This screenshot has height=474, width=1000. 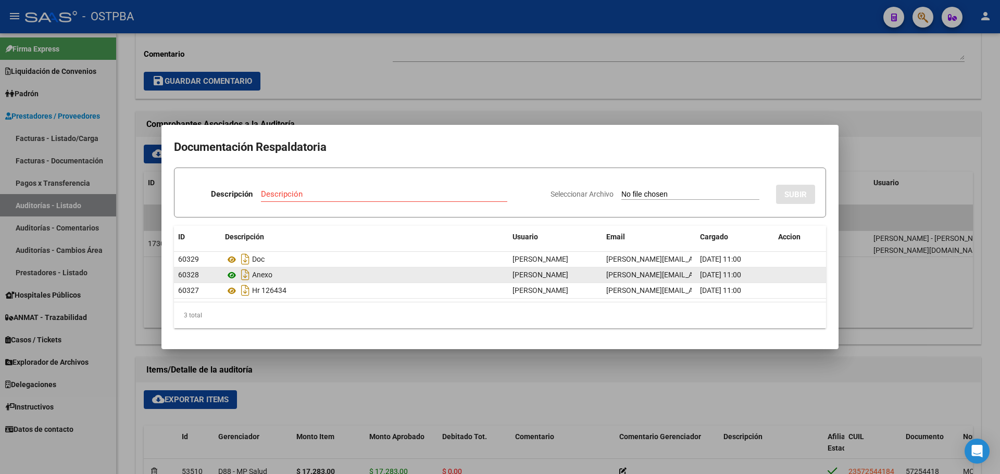 I want to click on span: Descripción, so click(x=244, y=237).